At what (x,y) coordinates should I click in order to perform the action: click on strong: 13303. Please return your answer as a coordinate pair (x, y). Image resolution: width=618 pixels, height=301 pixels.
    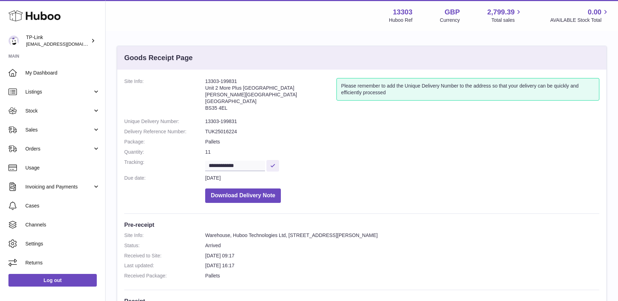
    Looking at the image, I should click on (403, 12).